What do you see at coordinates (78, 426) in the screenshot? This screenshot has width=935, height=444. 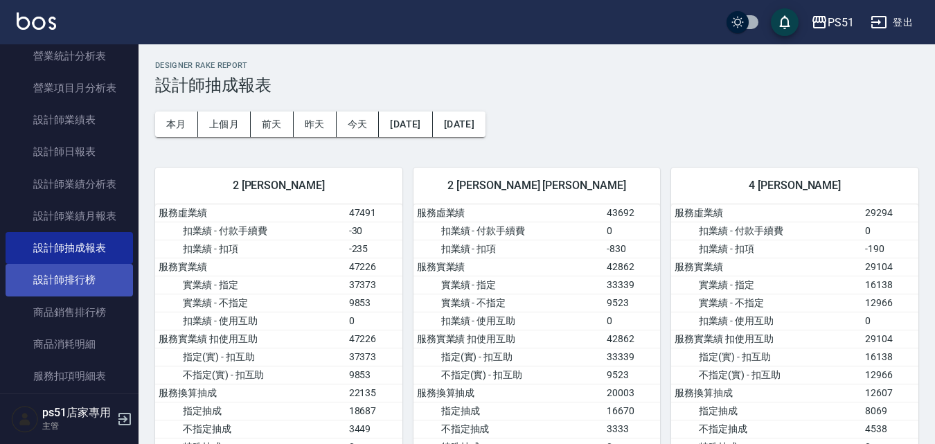 I see `p: 主管` at bounding box center [78, 426].